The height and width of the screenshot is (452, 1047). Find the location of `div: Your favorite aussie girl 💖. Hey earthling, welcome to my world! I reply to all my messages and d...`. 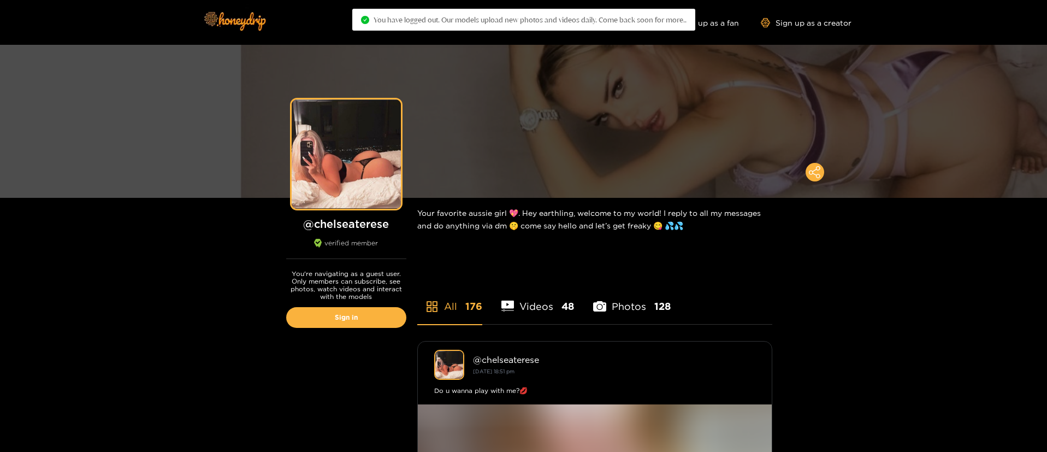

div: Your favorite aussie girl 💖. Hey earthling, welcome to my world! I reply to all my messages and d... is located at coordinates (595, 219).